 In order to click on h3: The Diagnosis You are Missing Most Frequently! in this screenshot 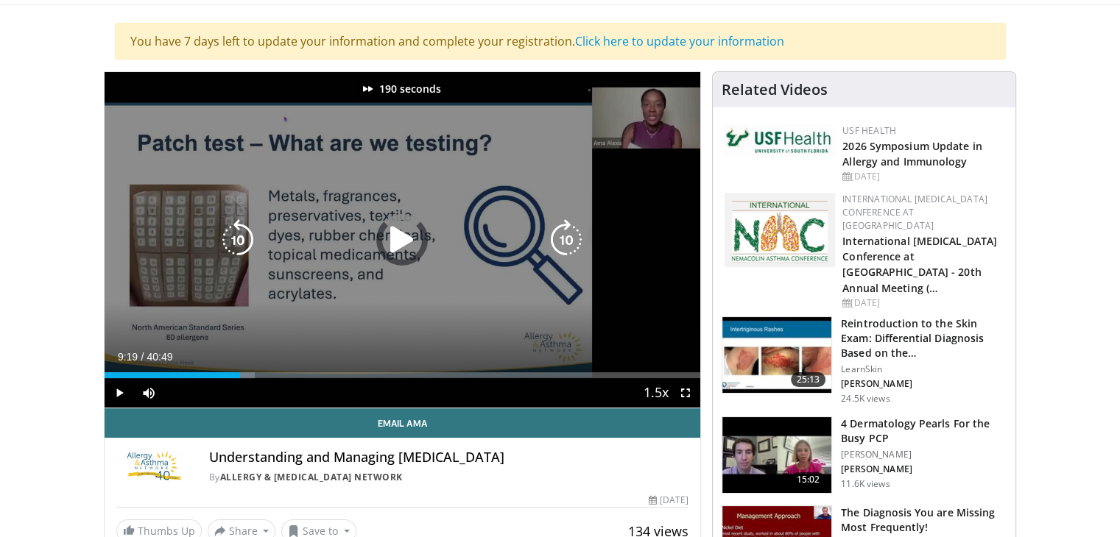, I will do `click(923, 521)`.